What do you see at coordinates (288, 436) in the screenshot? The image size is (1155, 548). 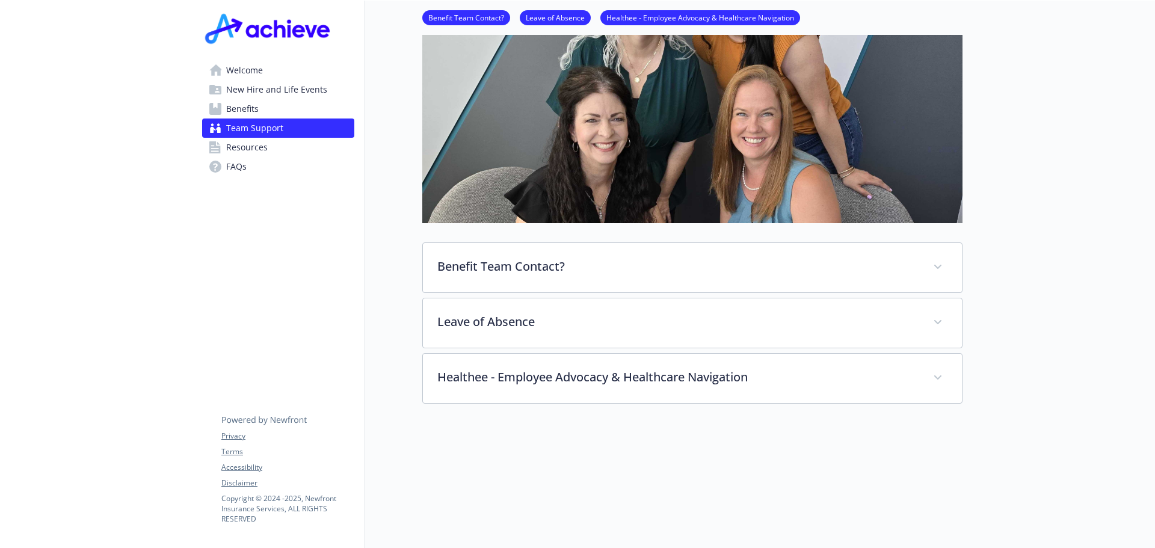 I see `a: Privacy` at bounding box center [288, 436].